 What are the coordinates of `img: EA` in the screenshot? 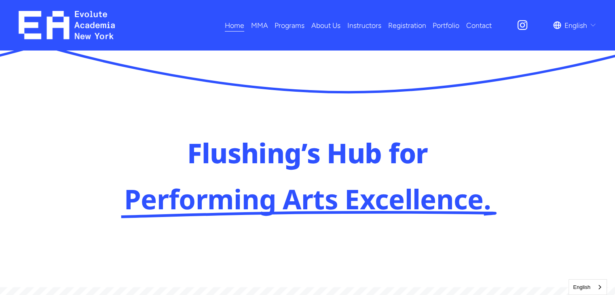 It's located at (67, 25).